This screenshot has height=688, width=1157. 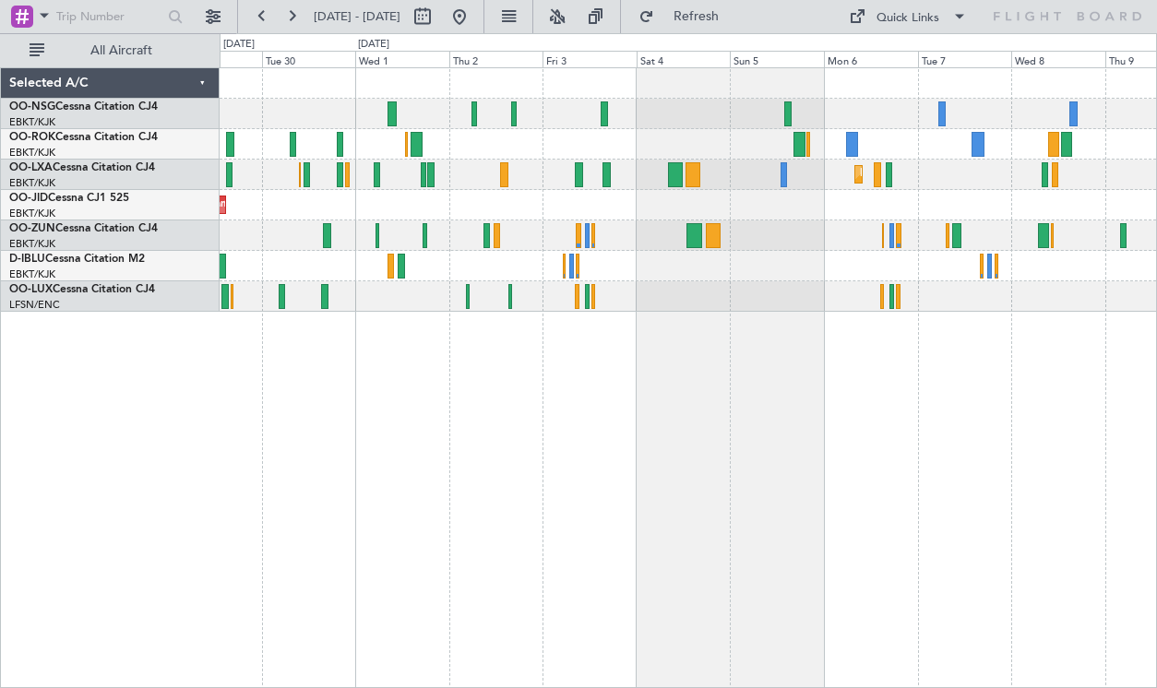 What do you see at coordinates (121, 51) in the screenshot?
I see `span: All Aircraft` at bounding box center [121, 51].